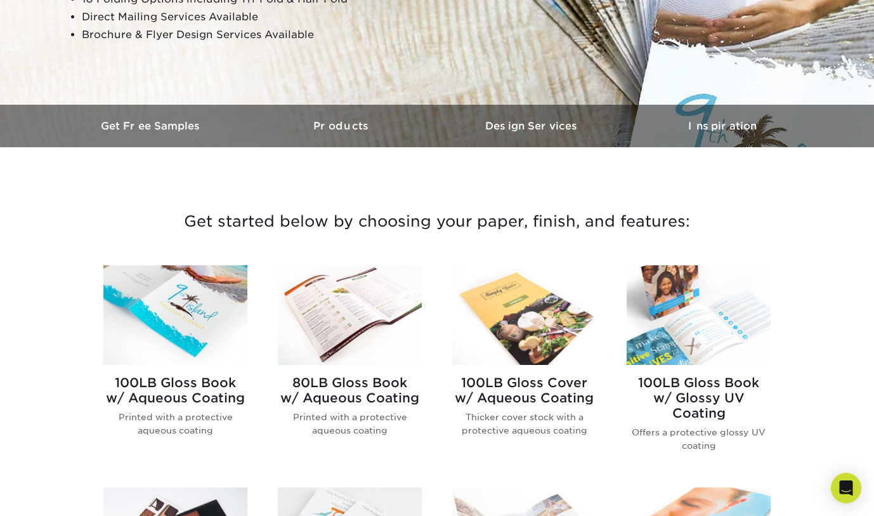 The image size is (874, 516). I want to click on h2: 100LB Gloss Book w/ Glossy UV Coating, so click(699, 398).